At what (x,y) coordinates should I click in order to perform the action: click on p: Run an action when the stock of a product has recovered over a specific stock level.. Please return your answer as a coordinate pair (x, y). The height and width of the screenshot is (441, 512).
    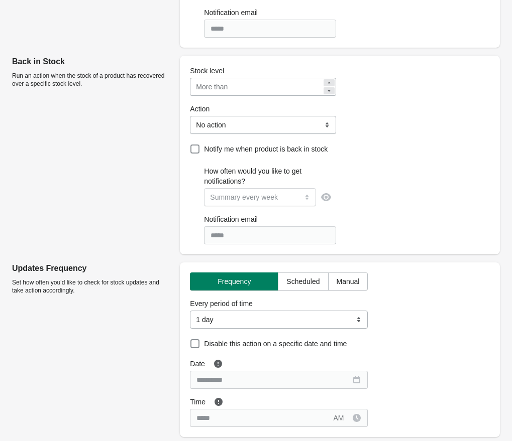
    Looking at the image, I should click on (92, 80).